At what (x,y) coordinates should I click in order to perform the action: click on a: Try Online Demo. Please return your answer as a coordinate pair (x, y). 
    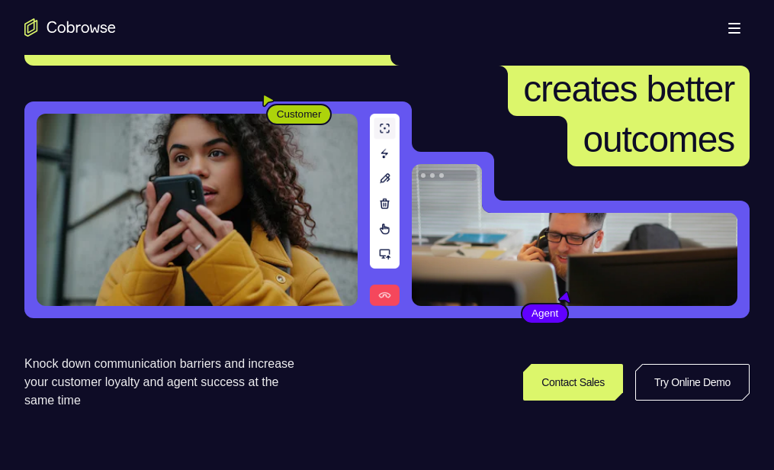
    Looking at the image, I should click on (692, 382).